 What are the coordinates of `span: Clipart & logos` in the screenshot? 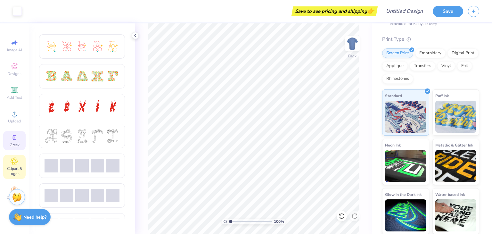 It's located at (14, 171).